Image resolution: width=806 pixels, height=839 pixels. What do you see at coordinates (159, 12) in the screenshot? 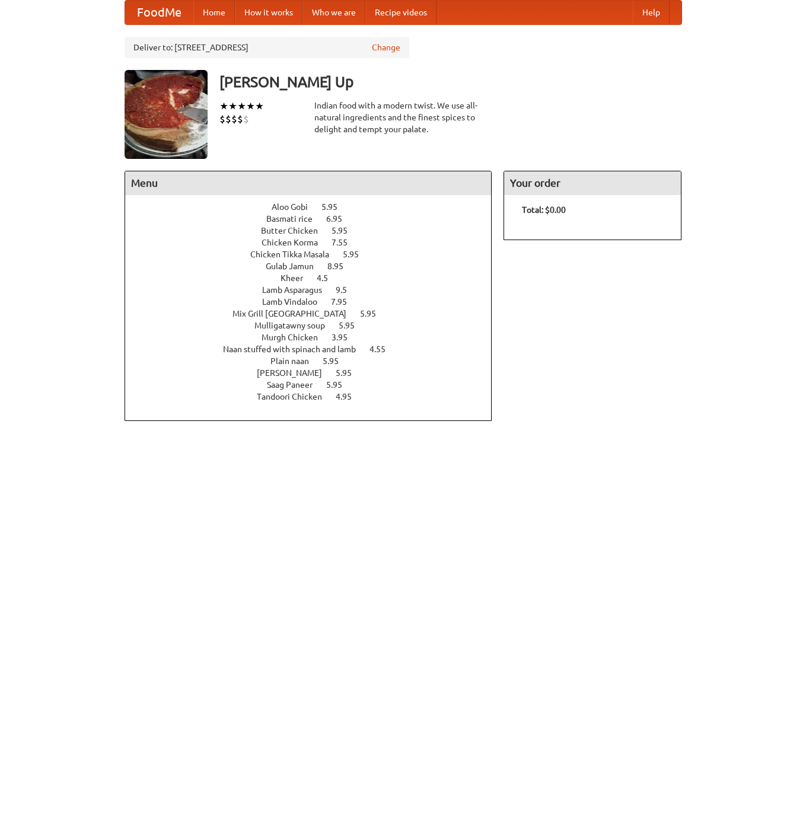
I see `a: FoodMe` at bounding box center [159, 12].